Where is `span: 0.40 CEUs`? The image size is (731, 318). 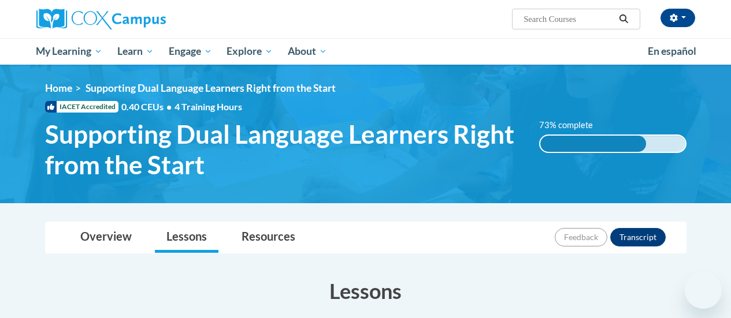
span: 0.40 CEUs is located at coordinates (148, 107).